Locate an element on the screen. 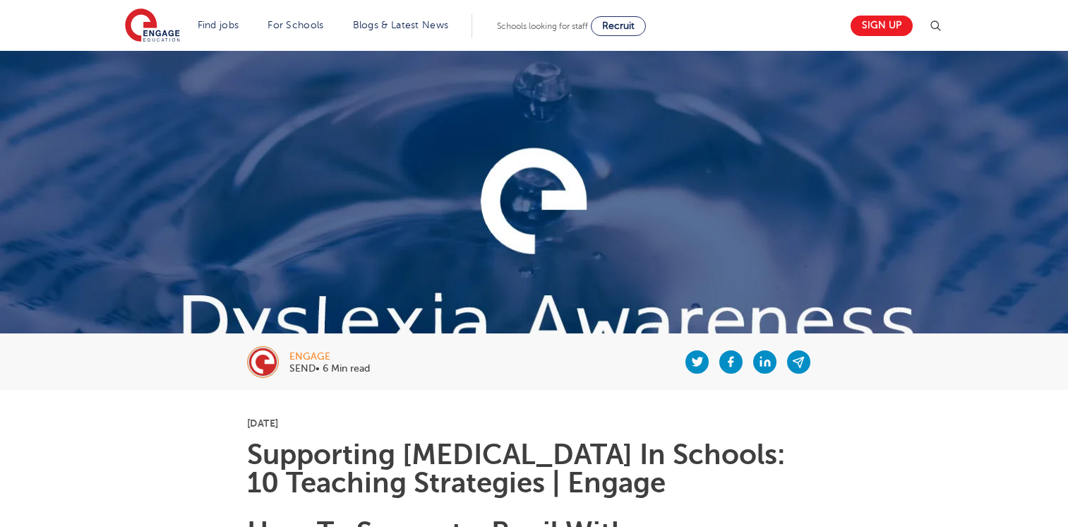 The image size is (1068, 527). a: Blogs & Latest News is located at coordinates (401, 25).